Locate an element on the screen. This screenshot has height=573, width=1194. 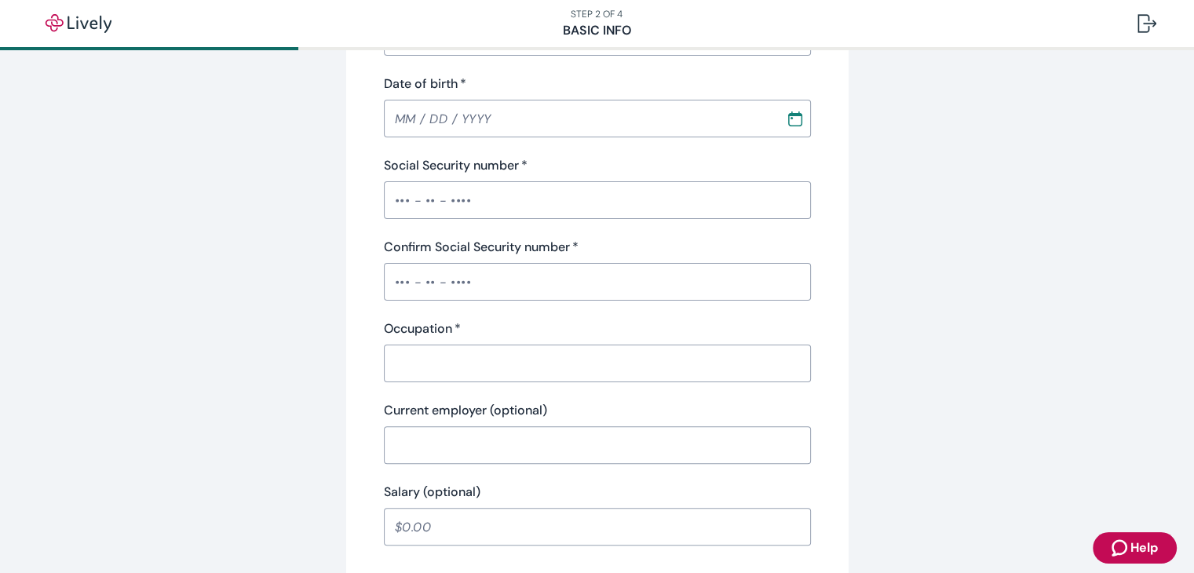
label: Occupation is located at coordinates (422, 329).